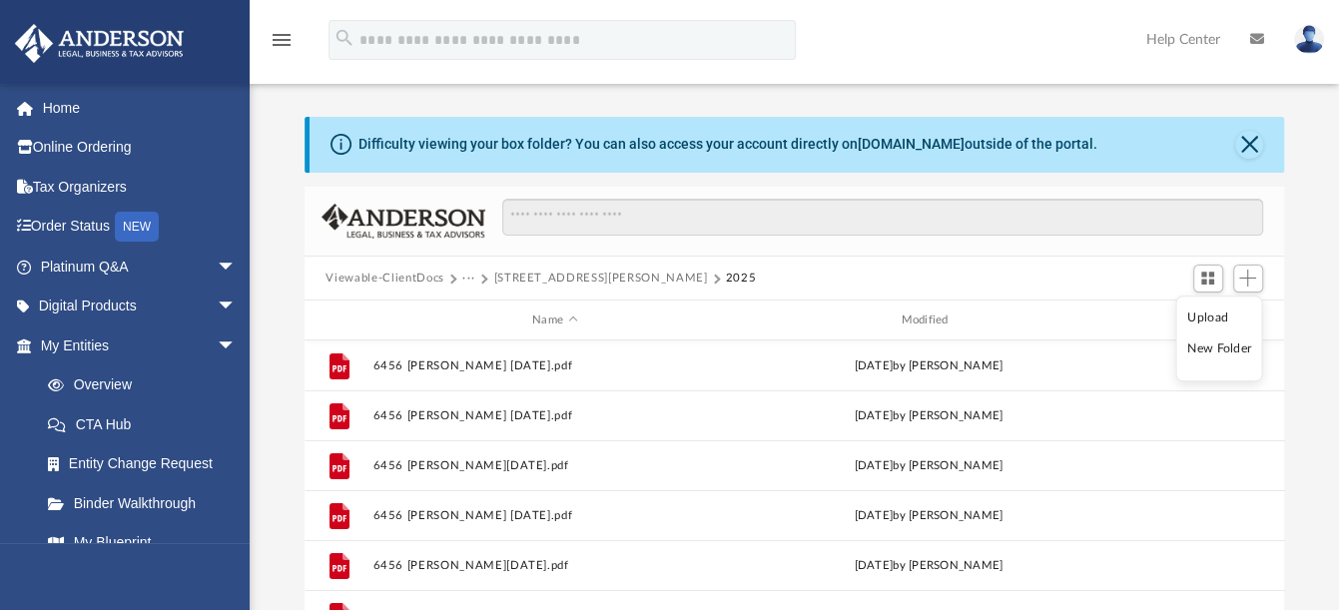 The height and width of the screenshot is (610, 1339). What do you see at coordinates (147, 386) in the screenshot?
I see `a: Overview` at bounding box center [147, 386].